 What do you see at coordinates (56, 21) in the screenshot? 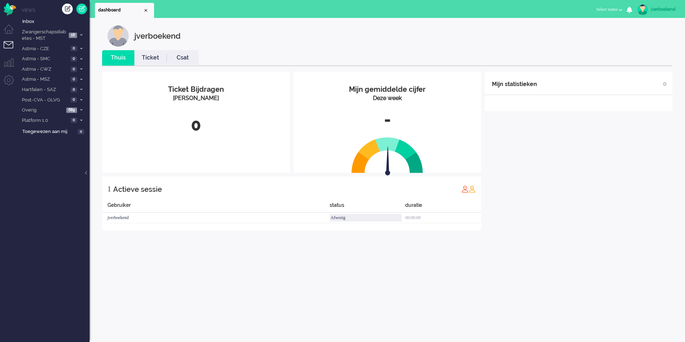
I see `span: Inbox` at bounding box center [56, 21].